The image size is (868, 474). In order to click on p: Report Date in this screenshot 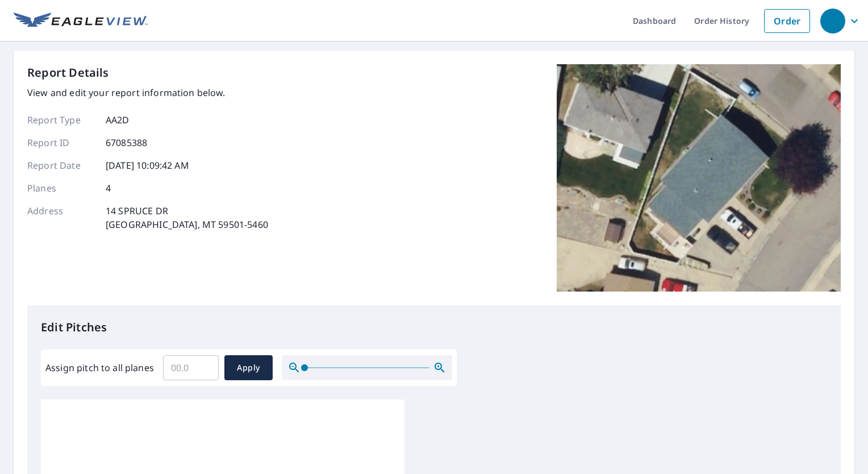, I will do `click(61, 165)`.